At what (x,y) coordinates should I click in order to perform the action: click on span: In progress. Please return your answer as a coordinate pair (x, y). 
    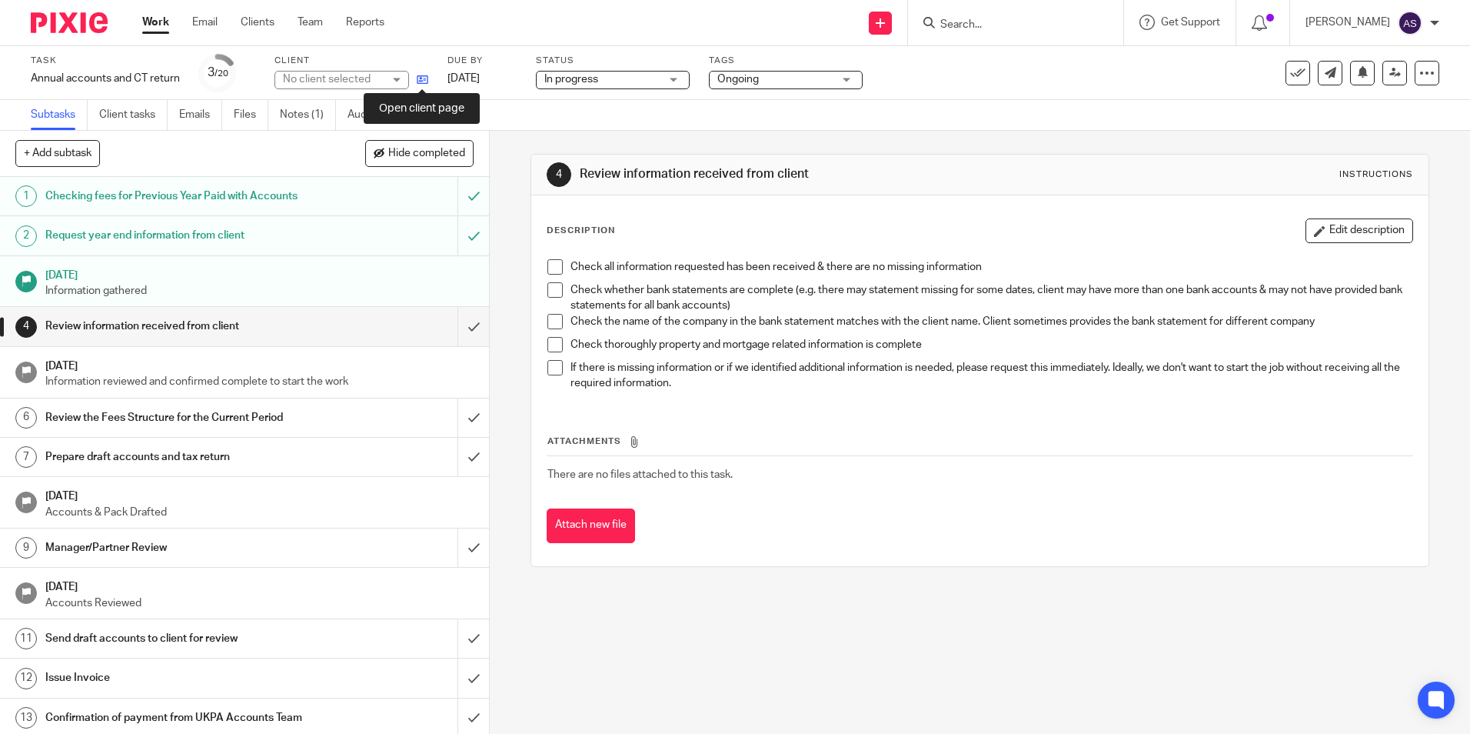
    Looking at the image, I should click on (571, 79).